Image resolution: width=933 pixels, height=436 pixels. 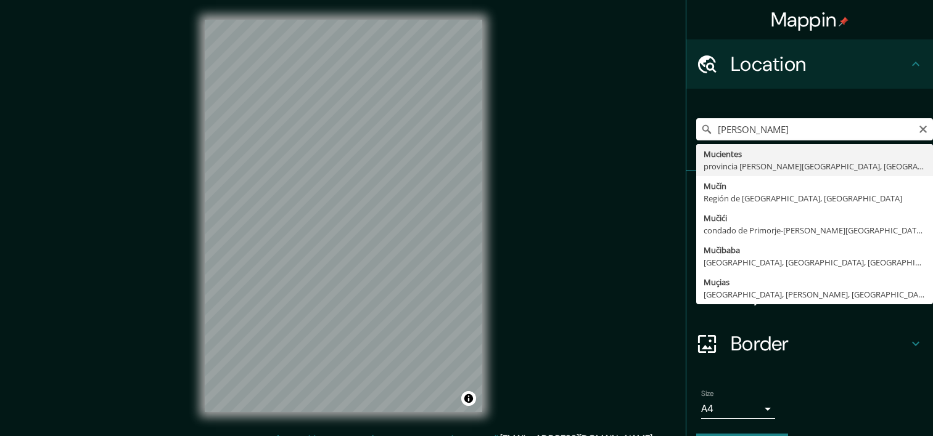 What do you see at coordinates (819, 344) in the screenshot?
I see `h4: Border` at bounding box center [819, 344].